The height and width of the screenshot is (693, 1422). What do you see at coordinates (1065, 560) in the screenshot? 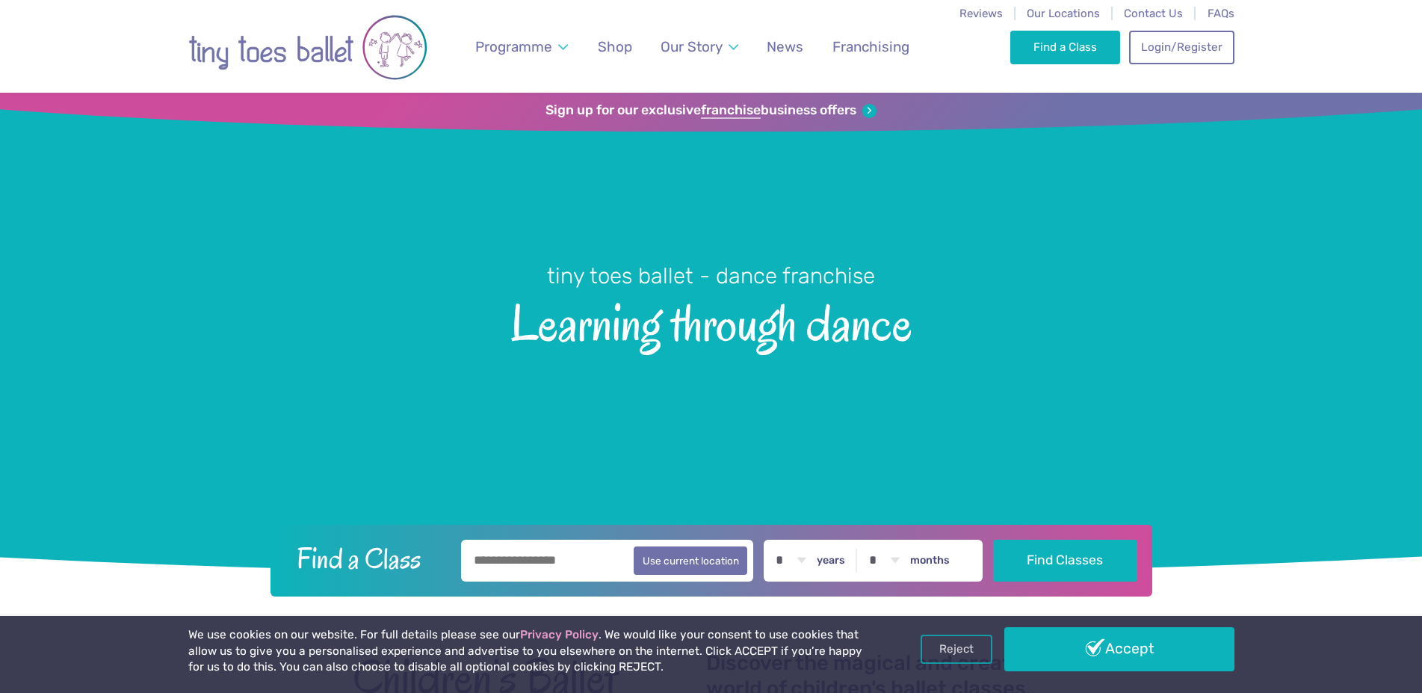
I see `button: Find Classes` at bounding box center [1065, 560].